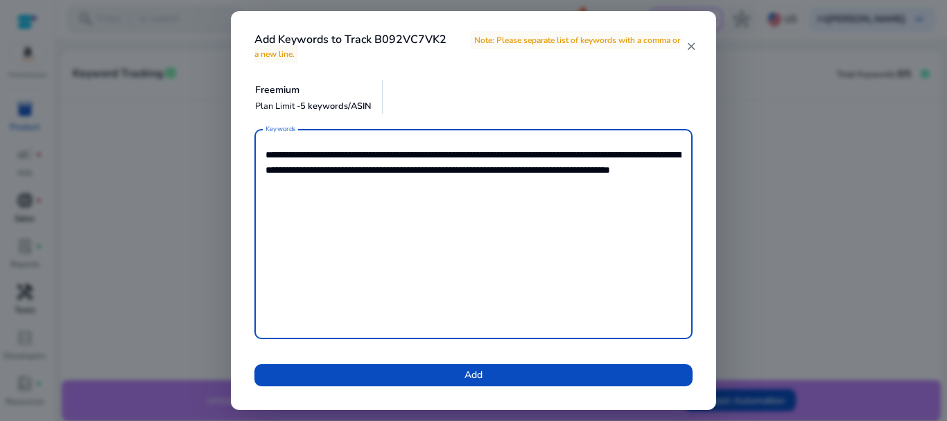  I want to click on h5: Freemium, so click(313, 90).